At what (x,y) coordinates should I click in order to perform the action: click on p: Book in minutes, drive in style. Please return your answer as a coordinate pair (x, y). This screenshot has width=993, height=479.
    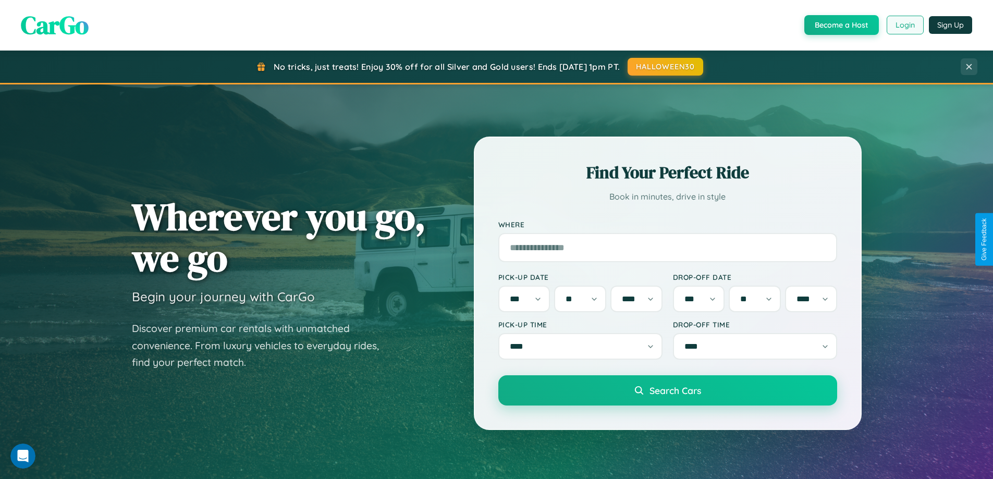
    Looking at the image, I should click on (668, 197).